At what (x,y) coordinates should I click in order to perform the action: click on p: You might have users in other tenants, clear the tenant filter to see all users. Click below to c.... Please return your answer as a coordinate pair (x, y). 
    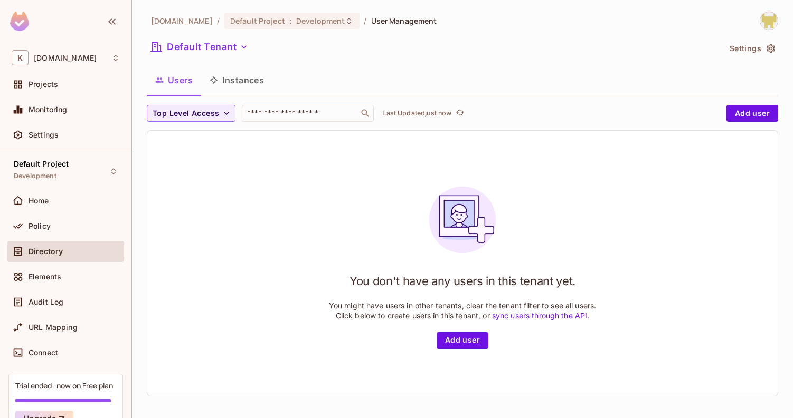
    Looking at the image, I should click on (462, 311).